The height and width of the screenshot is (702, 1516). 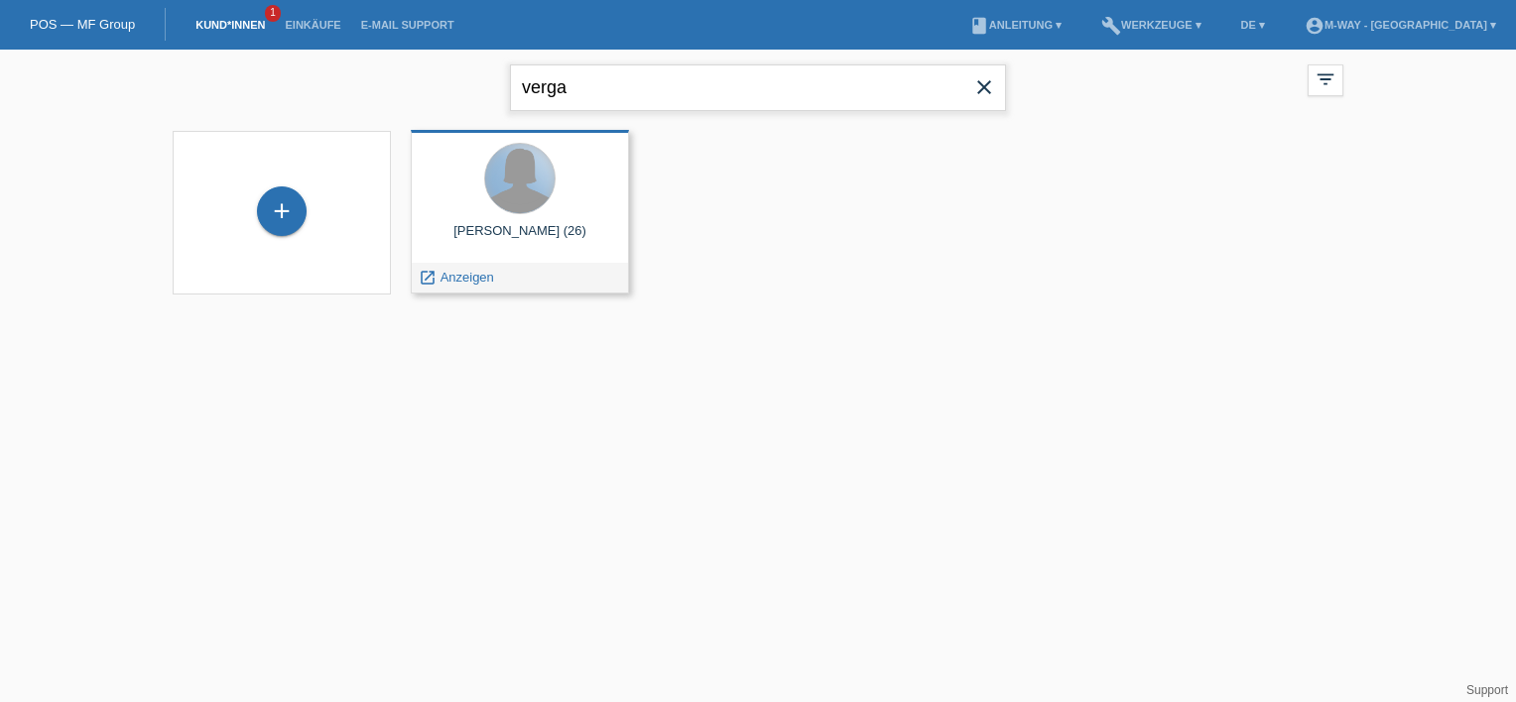 I want to click on a: E-Mail Support, so click(x=408, y=25).